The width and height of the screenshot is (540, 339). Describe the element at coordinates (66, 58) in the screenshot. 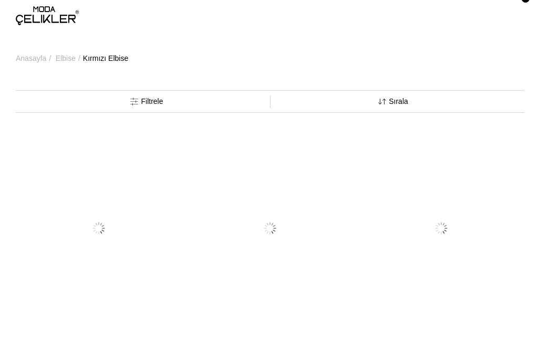

I see `a: Elbise` at that location.